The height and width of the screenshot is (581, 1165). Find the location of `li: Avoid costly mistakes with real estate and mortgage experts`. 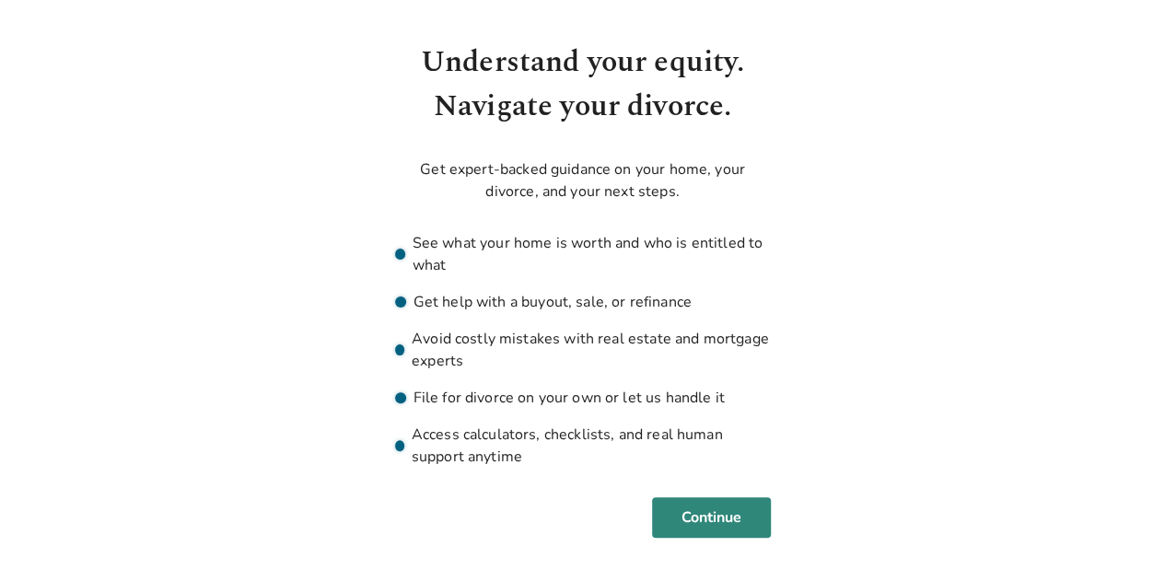

li: Avoid costly mistakes with real estate and mortgage experts is located at coordinates (583, 350).